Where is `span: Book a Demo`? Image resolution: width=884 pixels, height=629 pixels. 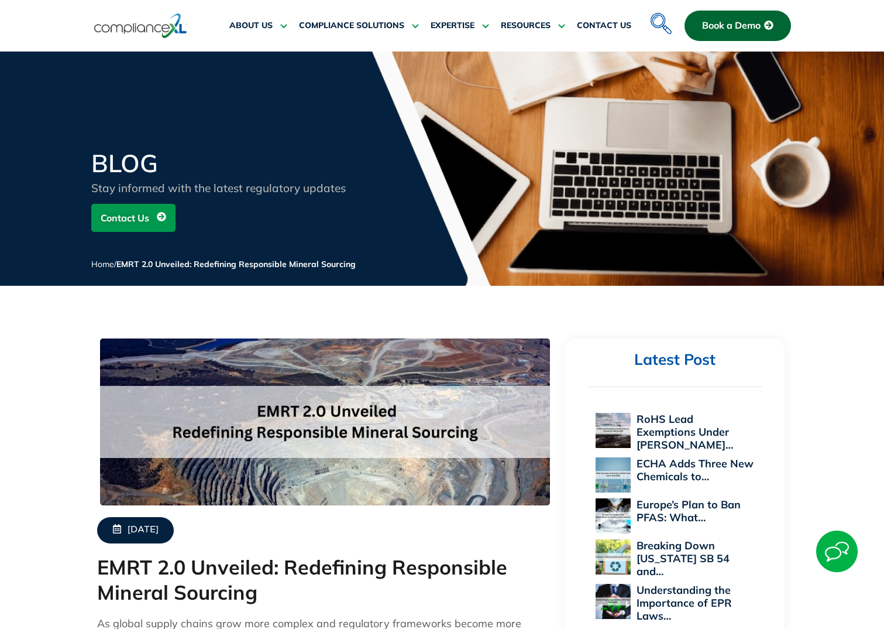
span: Book a Demo is located at coordinates (732, 26).